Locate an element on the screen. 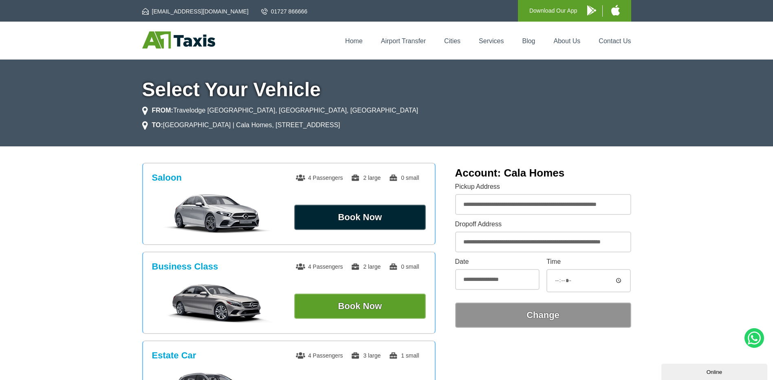  strong: FROM: is located at coordinates (162, 110).